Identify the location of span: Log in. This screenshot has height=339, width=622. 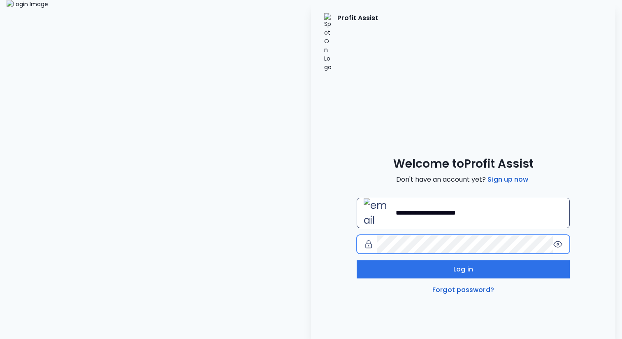
(464, 269).